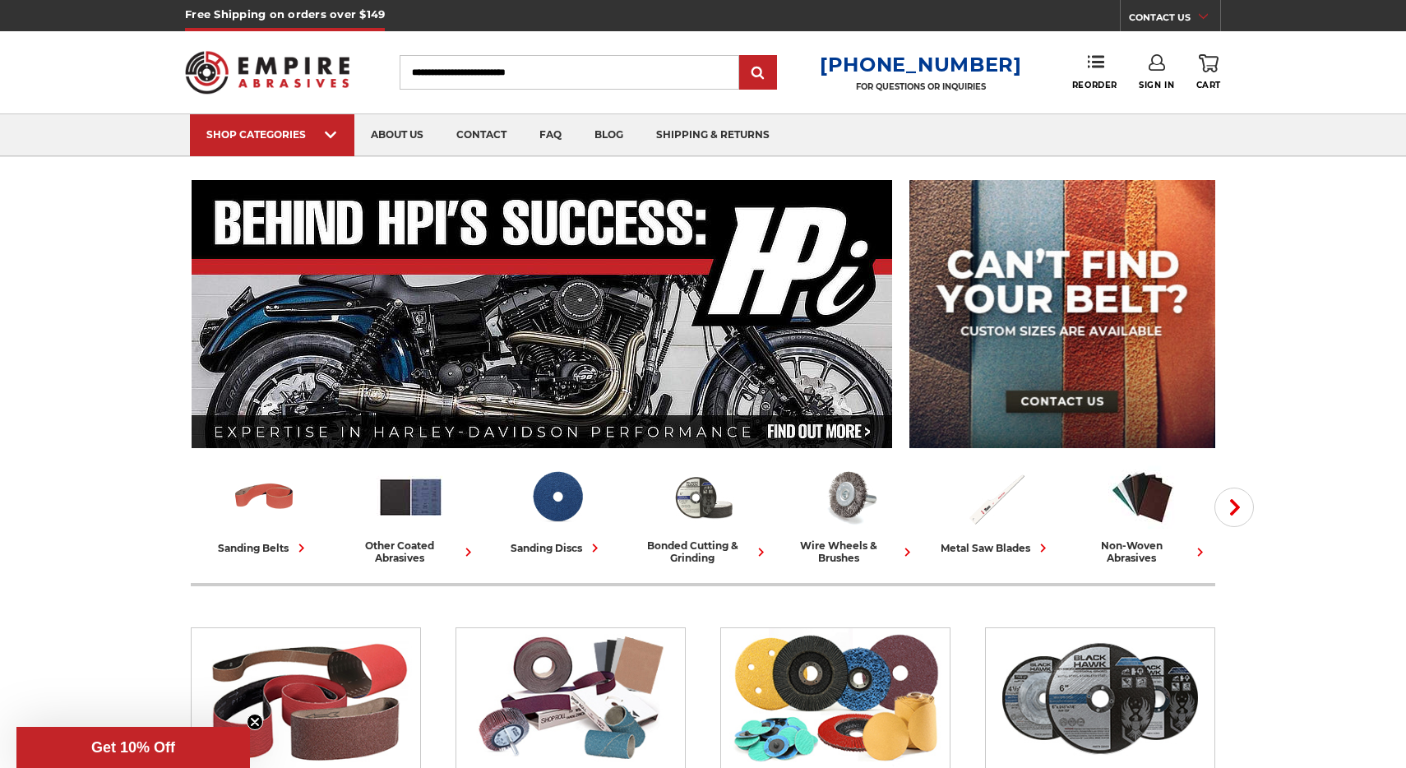  What do you see at coordinates (133, 747) in the screenshot?
I see `span: Get 10% Off` at bounding box center [133, 747].